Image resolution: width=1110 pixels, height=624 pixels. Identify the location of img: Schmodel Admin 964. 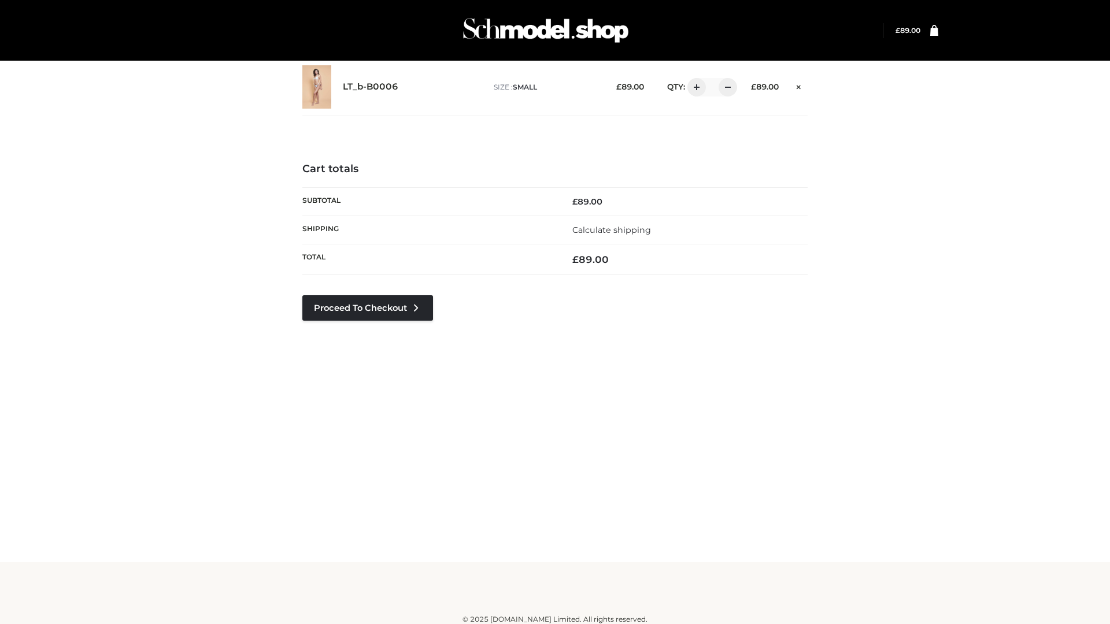
(546, 30).